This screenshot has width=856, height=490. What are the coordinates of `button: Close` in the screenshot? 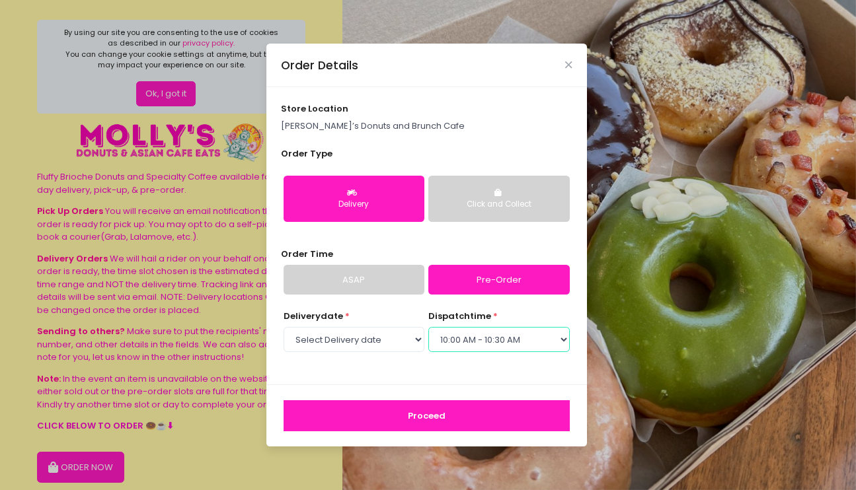 It's located at (568, 65).